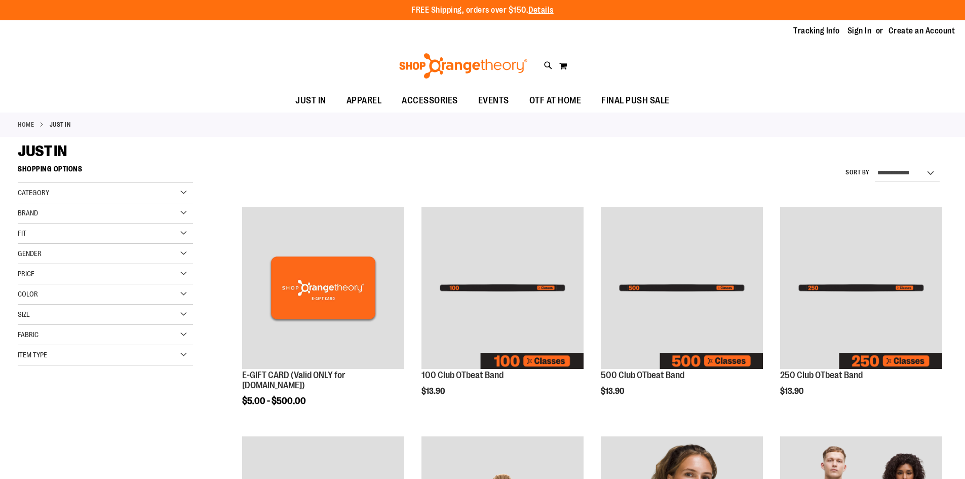  Describe the element at coordinates (29, 253) in the screenshot. I see `span: Gender` at that location.